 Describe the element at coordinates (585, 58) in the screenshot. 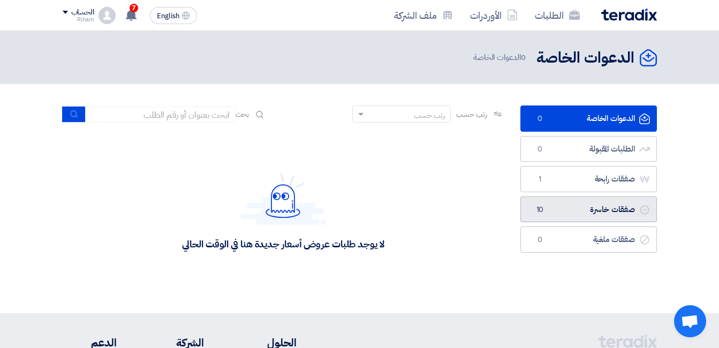

I see `h2: الدعوات الخاصة` at that location.